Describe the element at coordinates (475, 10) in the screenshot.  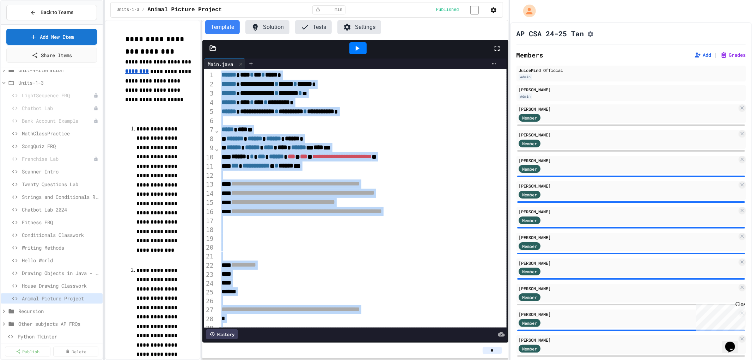
I see `input: publish toggle` at that location.